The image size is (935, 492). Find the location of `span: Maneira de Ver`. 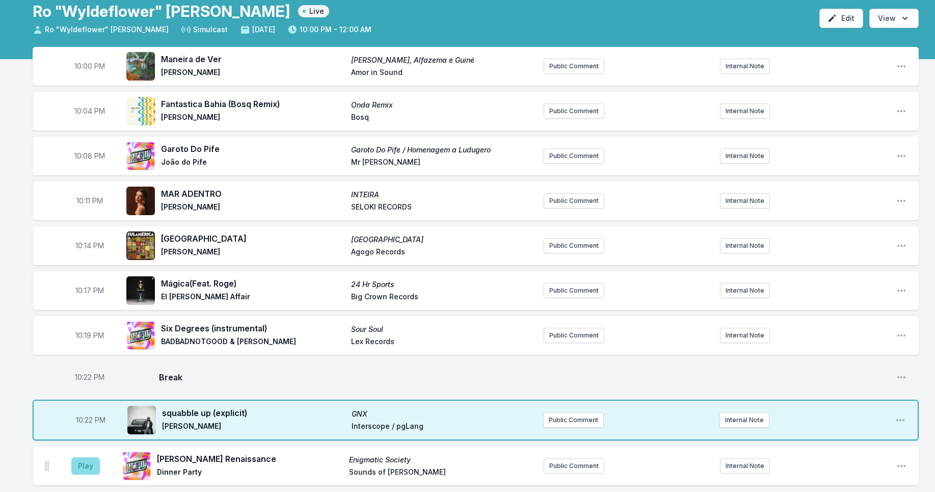

span: Maneira de Ver is located at coordinates (253, 59).